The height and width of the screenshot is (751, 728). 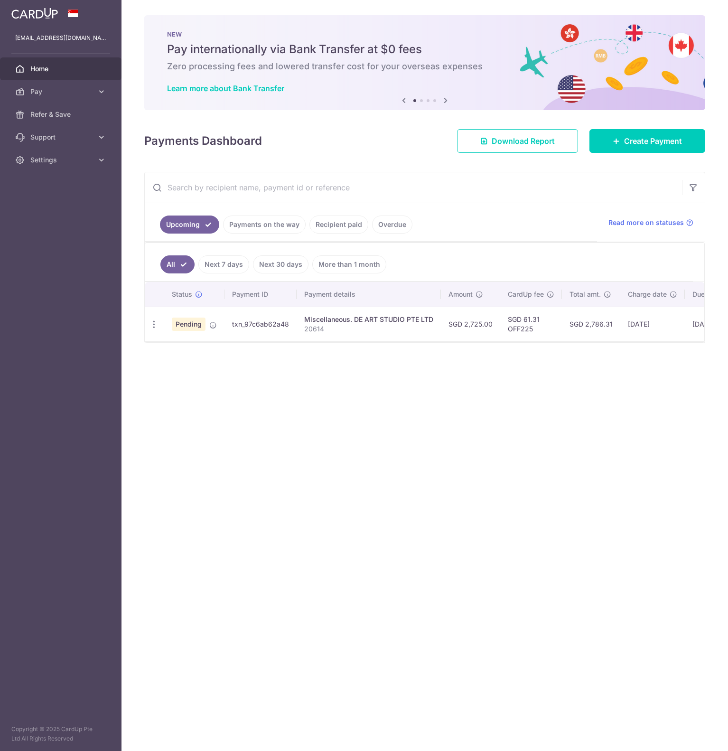 I want to click on span: Download Report, so click(x=523, y=141).